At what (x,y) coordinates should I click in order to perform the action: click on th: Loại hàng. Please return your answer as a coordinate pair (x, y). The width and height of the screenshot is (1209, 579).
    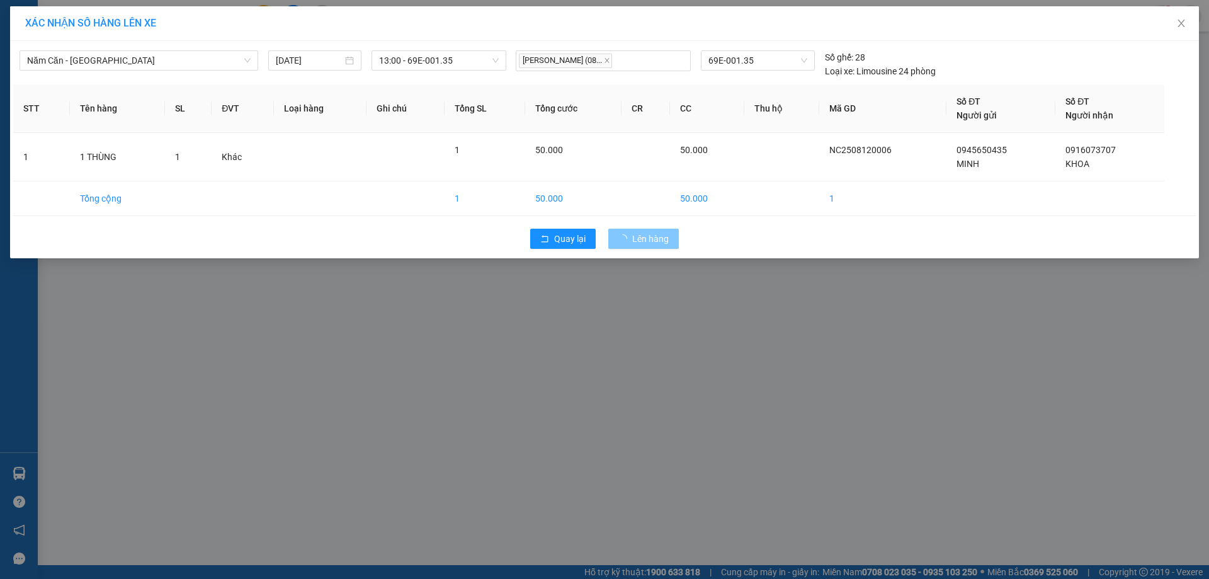
    Looking at the image, I should click on (320, 108).